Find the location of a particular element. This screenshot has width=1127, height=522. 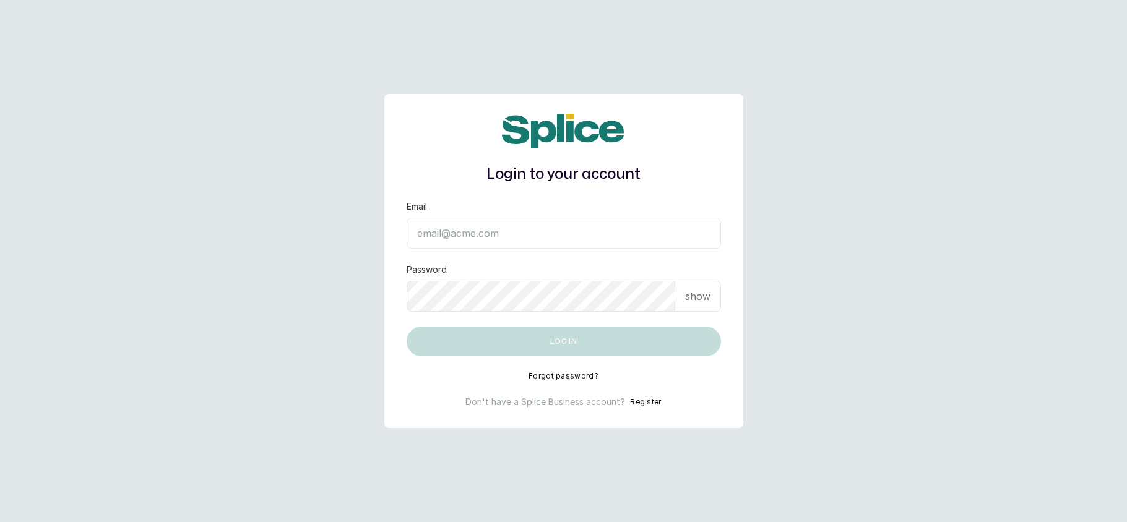

button: Log in is located at coordinates (564, 342).